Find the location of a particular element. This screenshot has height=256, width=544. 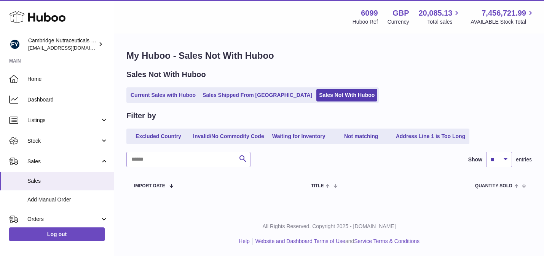

img: huboo@camnutra.com is located at coordinates (15, 44).